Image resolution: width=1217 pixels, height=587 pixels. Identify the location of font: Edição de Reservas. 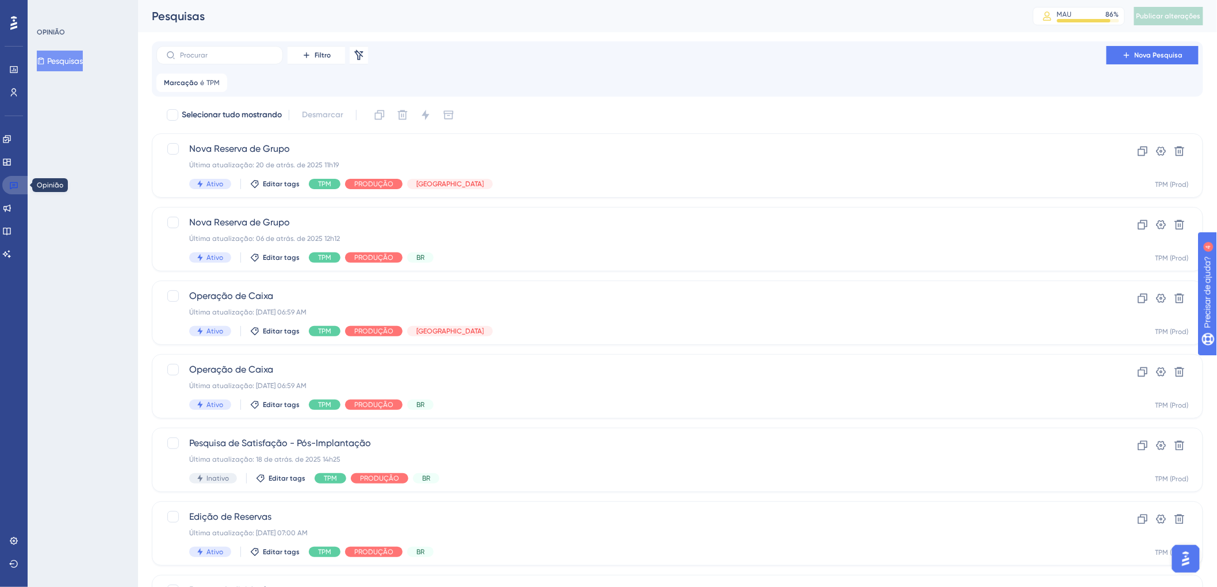
(230, 516).